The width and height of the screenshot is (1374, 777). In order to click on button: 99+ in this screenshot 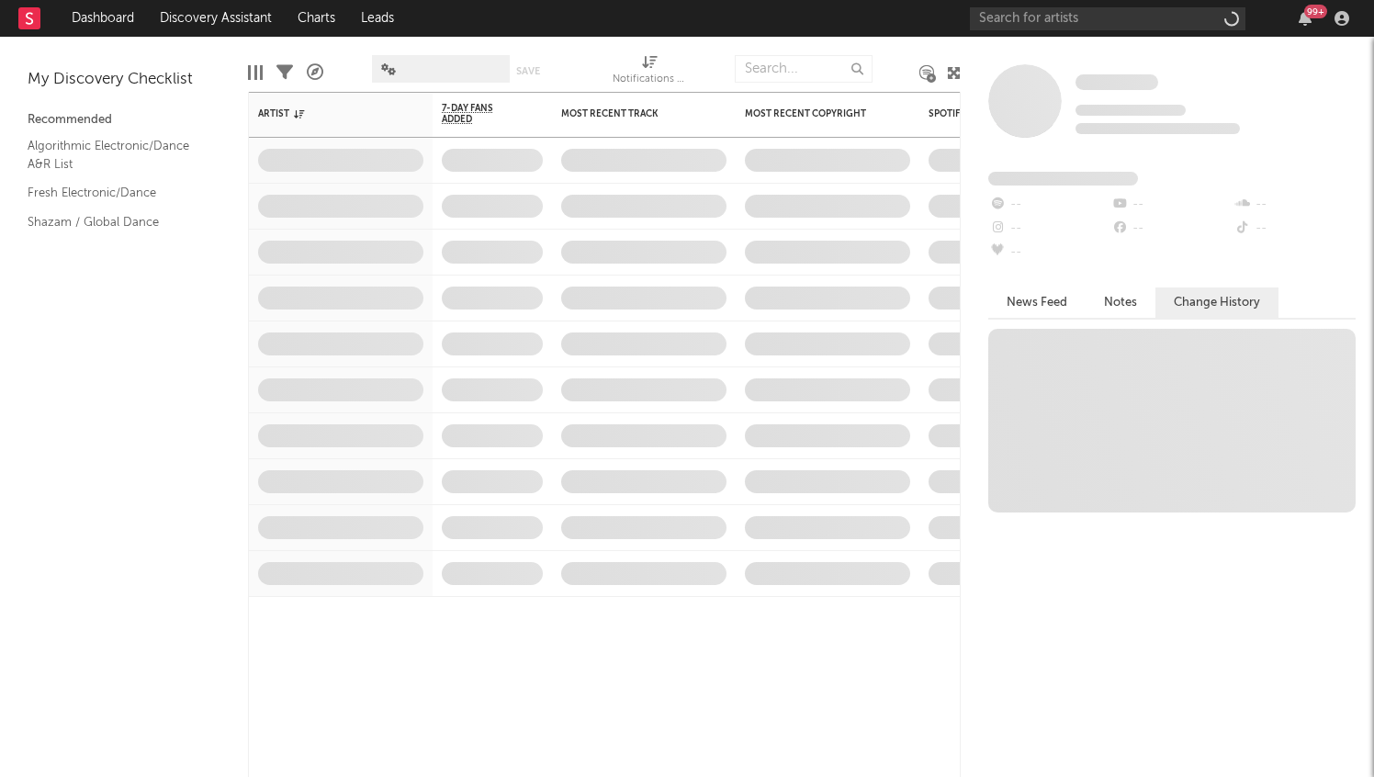, I will do `click(1305, 18)`.